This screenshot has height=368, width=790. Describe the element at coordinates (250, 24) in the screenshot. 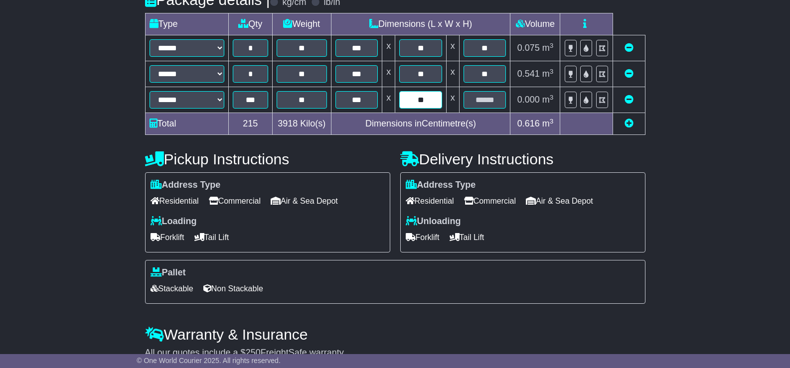

I see `td: Qty` at that location.